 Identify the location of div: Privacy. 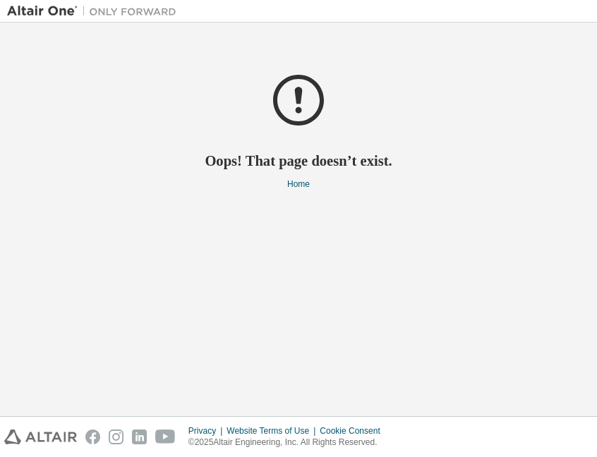
(207, 431).